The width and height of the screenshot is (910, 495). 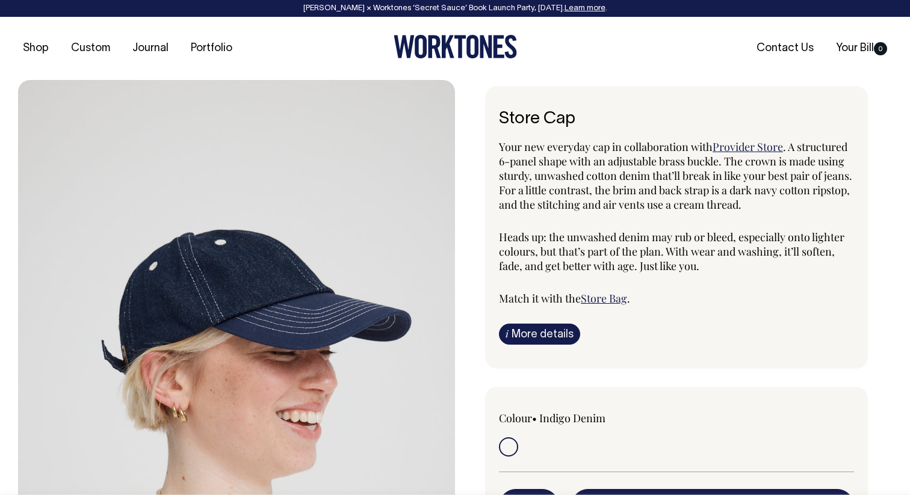 I want to click on a: iMore details, so click(x=539, y=334).